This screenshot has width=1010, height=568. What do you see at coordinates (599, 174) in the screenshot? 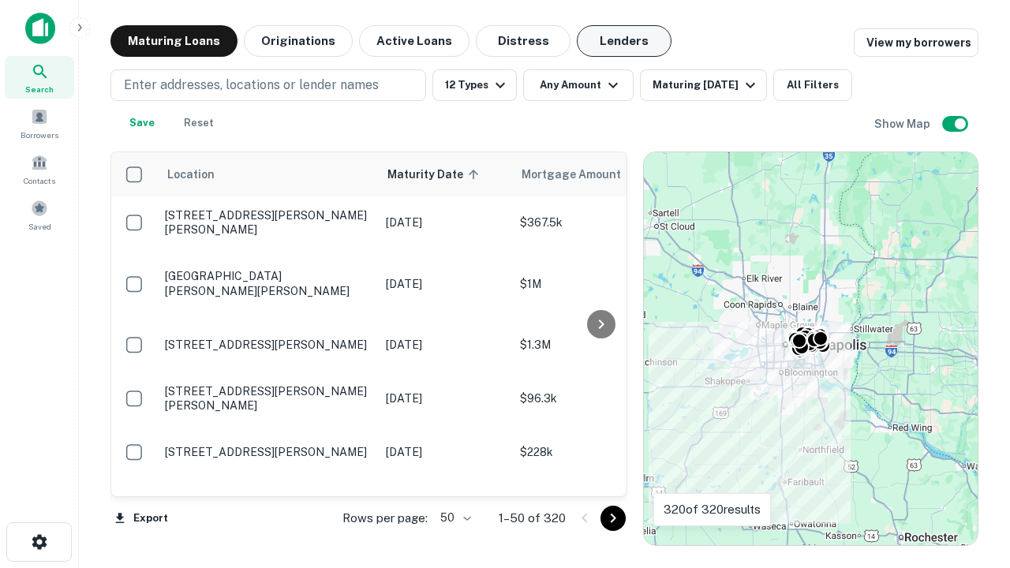
I see `th: Mortgage Amount` at bounding box center [599, 174].